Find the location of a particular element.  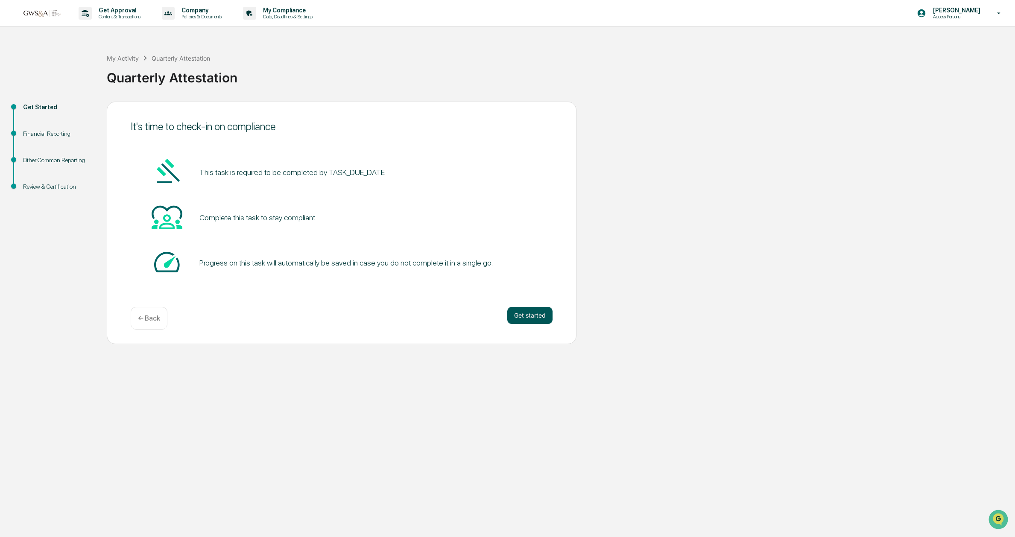

span: Pylon is located at coordinates (94, 148).